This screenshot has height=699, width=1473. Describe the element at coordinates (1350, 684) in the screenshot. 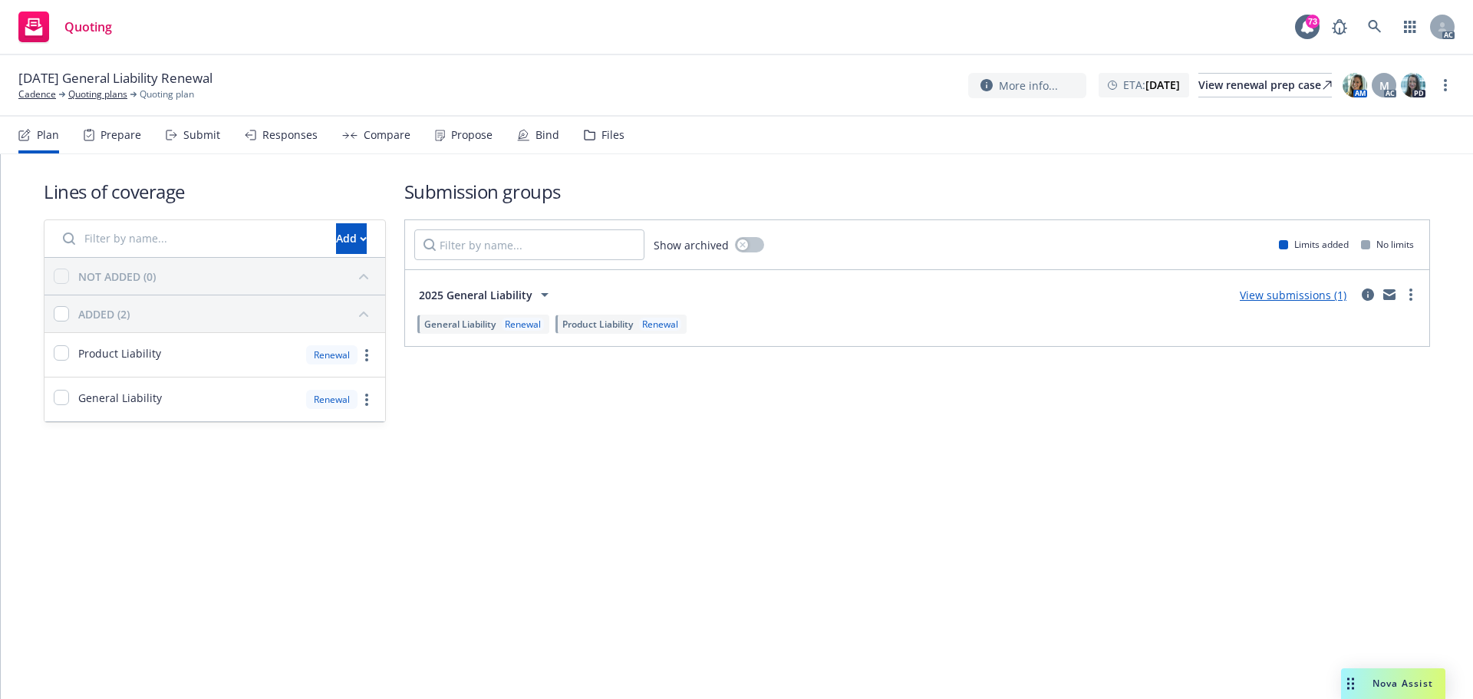

I see `div: Drag to move` at that location.